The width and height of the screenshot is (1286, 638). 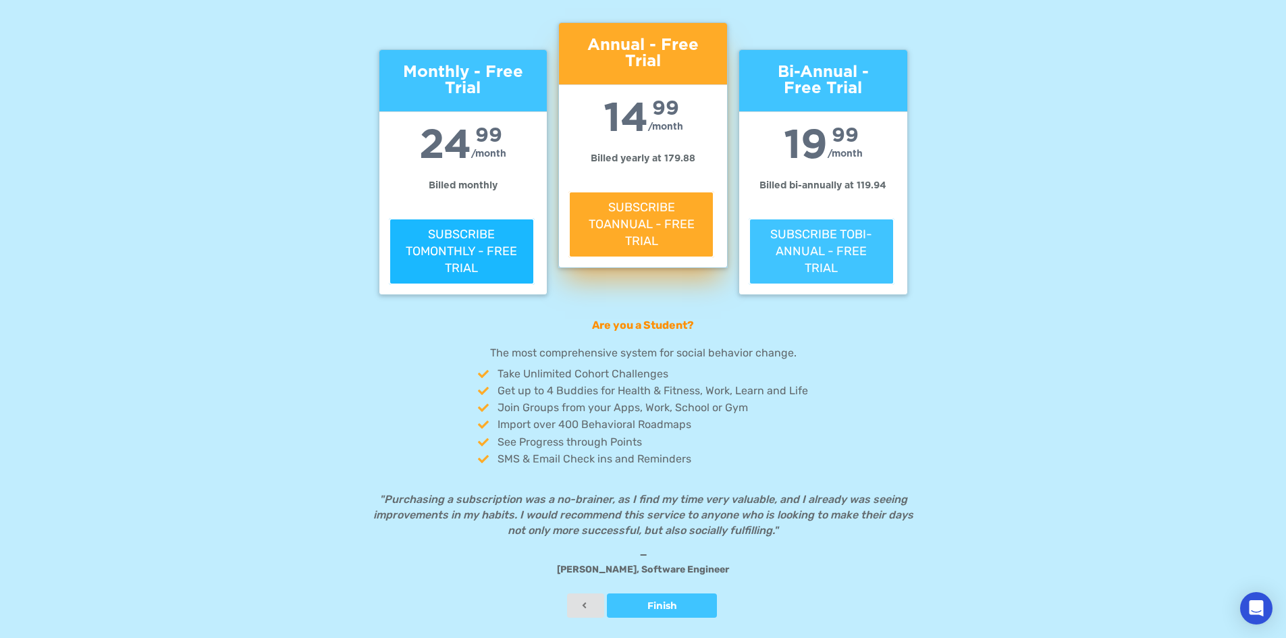 What do you see at coordinates (821, 252) in the screenshot?
I see `button: Subscribe toBi-Annual - Free Trial` at bounding box center [821, 252].